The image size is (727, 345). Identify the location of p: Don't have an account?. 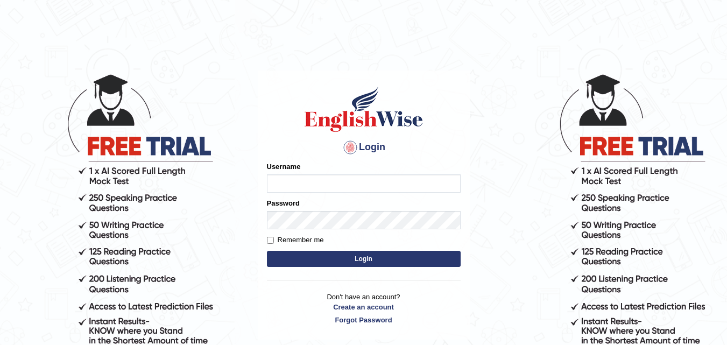
(364, 308).